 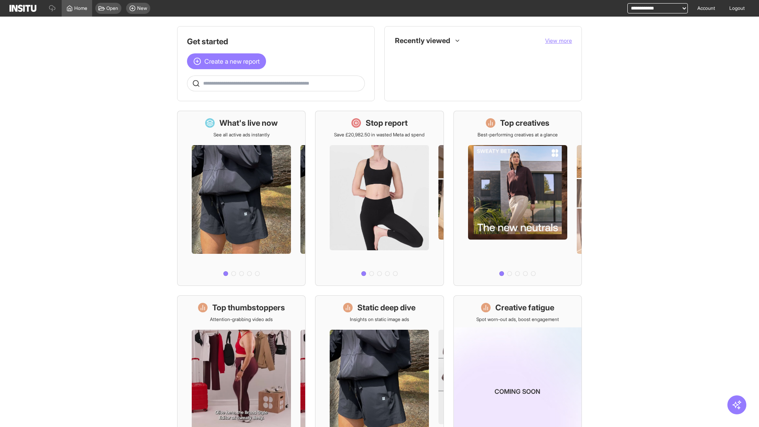 What do you see at coordinates (517, 198) in the screenshot?
I see `a: Top creativesBest-performing creatives at a glance` at bounding box center [517, 198].